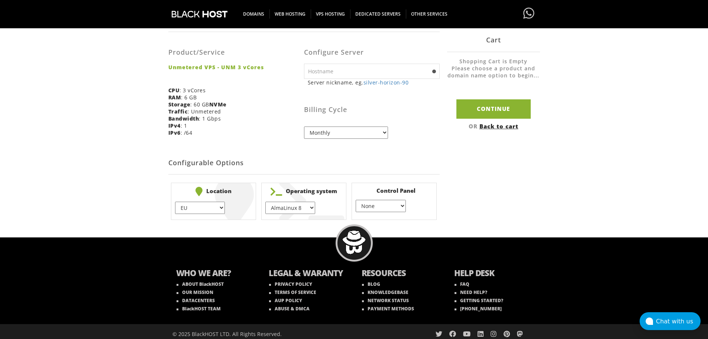 This screenshot has width=708, height=339. Describe the element at coordinates (213, 191) in the screenshot. I see `b: Location` at that location.